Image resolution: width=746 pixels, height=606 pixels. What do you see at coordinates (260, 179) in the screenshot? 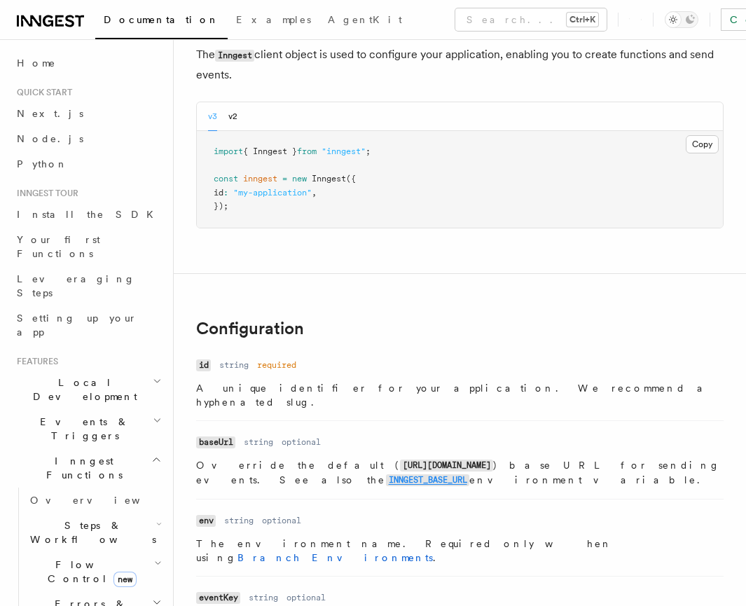
I see `span: inngest` at bounding box center [260, 179].